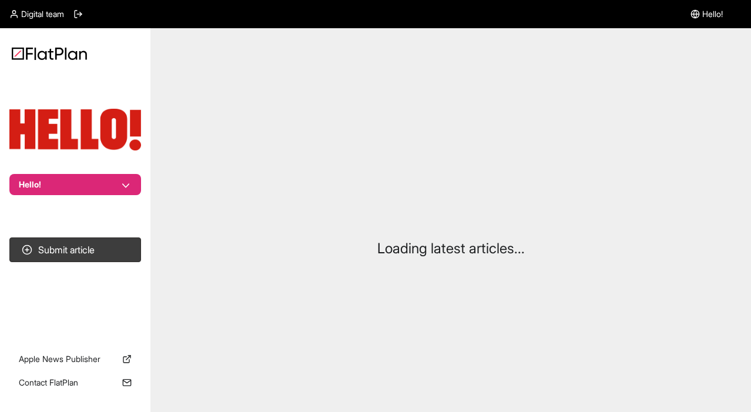 The image size is (751, 412). What do you see at coordinates (75, 382) in the screenshot?
I see `a: Contact FlatPlan` at bounding box center [75, 382].